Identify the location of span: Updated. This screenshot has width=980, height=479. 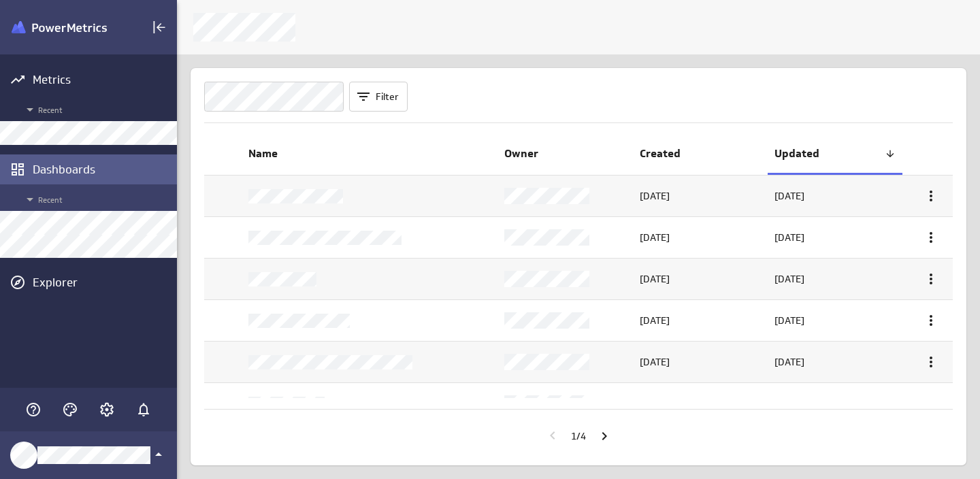
(830, 153).